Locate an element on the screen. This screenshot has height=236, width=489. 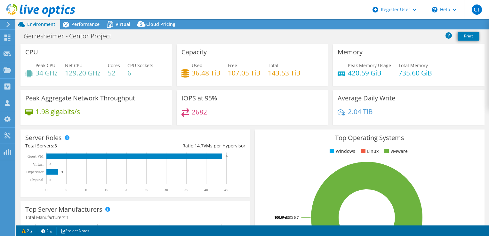
text: 3 is located at coordinates (62, 172).